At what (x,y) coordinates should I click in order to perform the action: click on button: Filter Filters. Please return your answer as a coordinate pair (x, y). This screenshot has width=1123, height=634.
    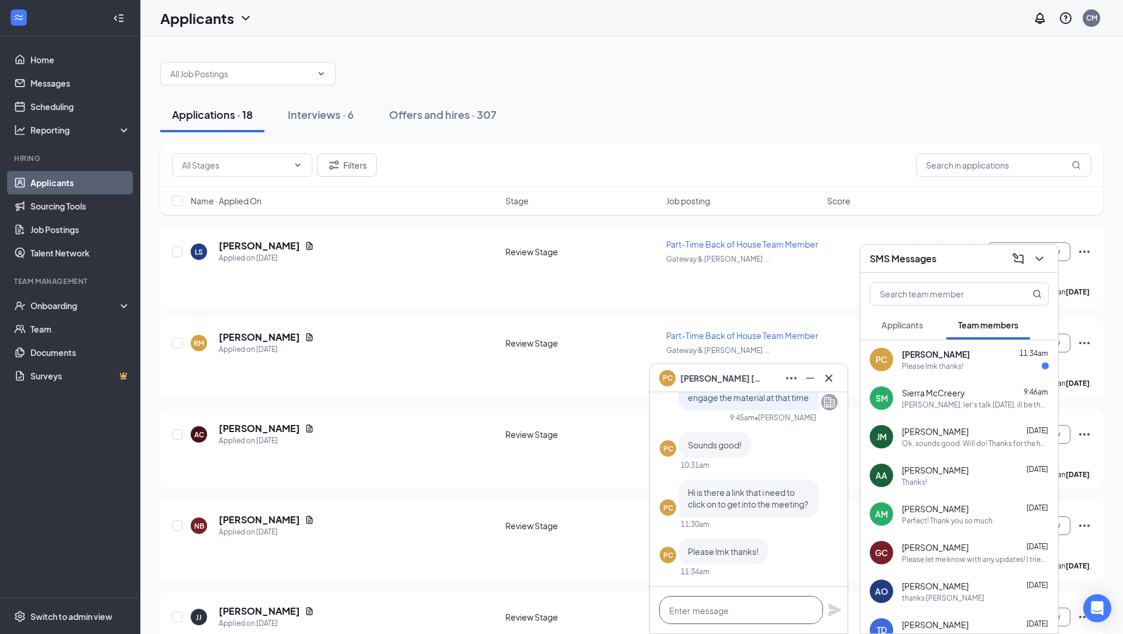
    Looking at the image, I should click on (347, 165).